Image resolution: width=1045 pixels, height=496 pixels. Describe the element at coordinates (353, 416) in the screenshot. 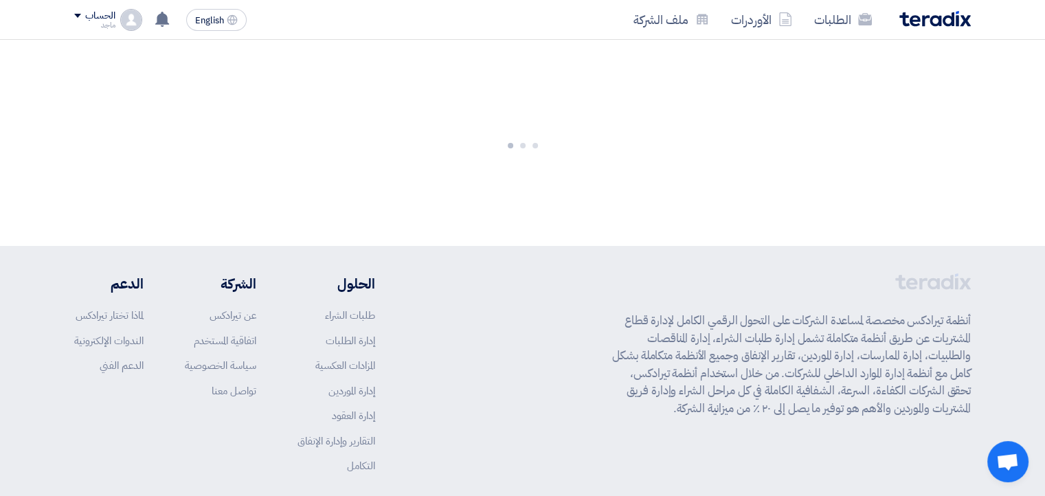

I see `a: إدارة العقود` at that location.